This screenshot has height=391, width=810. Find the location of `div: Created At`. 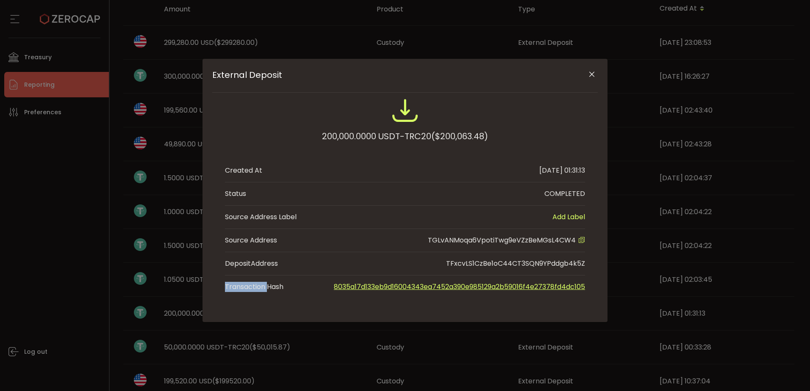

div: Created At is located at coordinates (243, 171).